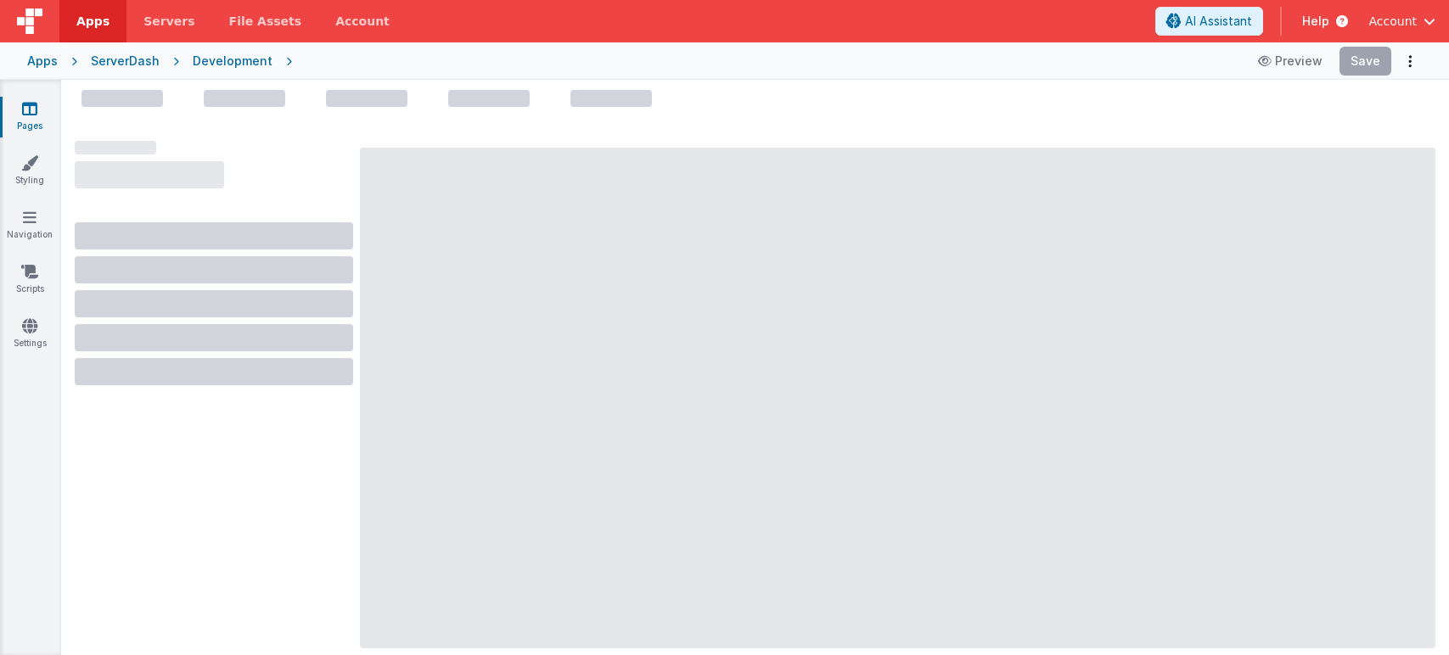 This screenshot has height=655, width=1449. I want to click on span: Help, so click(1315, 21).